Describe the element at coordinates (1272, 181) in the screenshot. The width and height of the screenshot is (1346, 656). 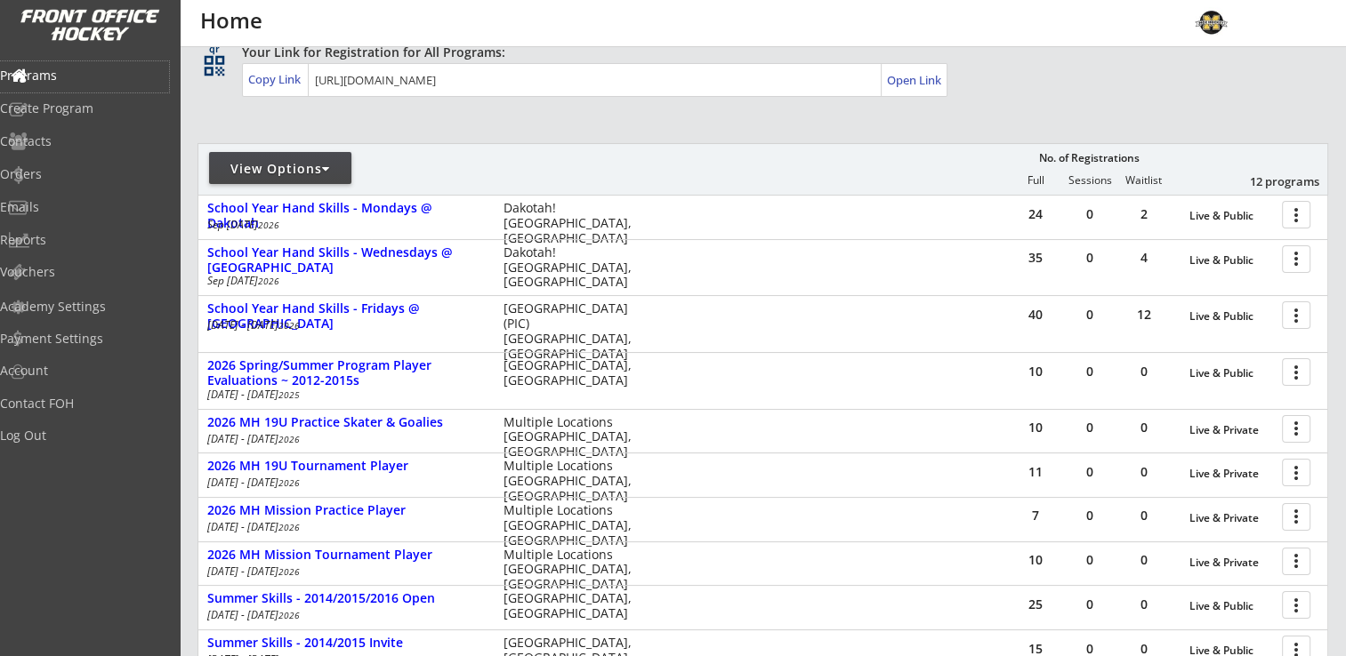
I see `div: 12 programs` at that location.